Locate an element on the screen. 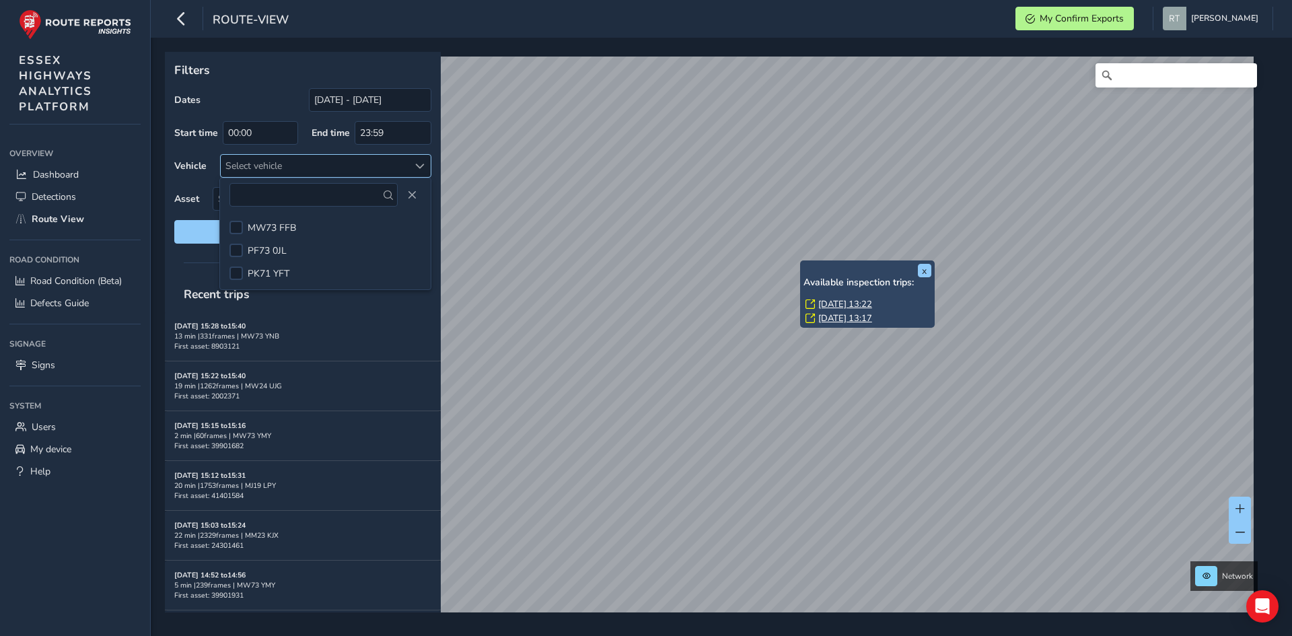 The image size is (1292, 636). button: x is located at coordinates (924, 270).